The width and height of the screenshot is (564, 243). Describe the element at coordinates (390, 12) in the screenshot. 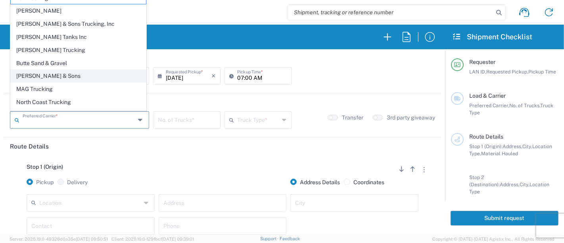

I see `input: Shipment, tracking or reference number` at that location.